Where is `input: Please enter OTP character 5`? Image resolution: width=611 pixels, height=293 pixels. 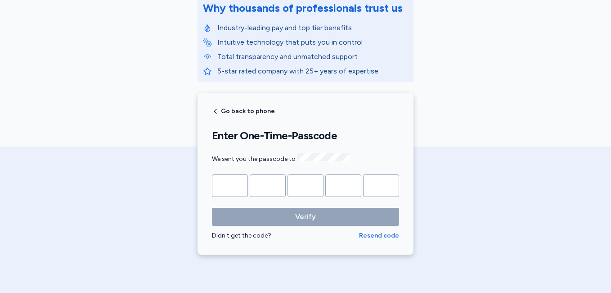
input: Please enter OTP character 5 is located at coordinates (381, 185).